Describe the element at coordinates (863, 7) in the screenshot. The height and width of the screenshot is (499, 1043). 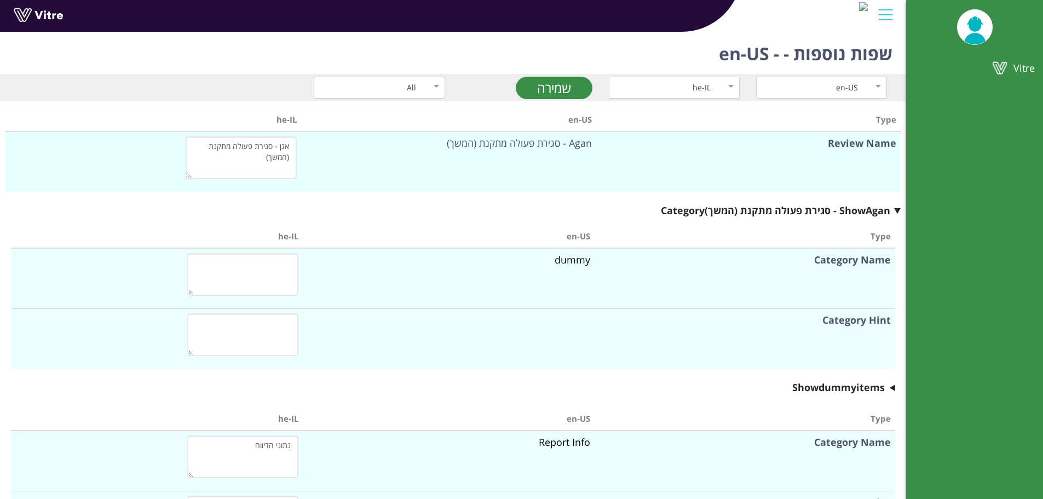
I see `img: a5b1377f-0224-4781-a1bb-d04eb42a2f7a.jpg` at that location.